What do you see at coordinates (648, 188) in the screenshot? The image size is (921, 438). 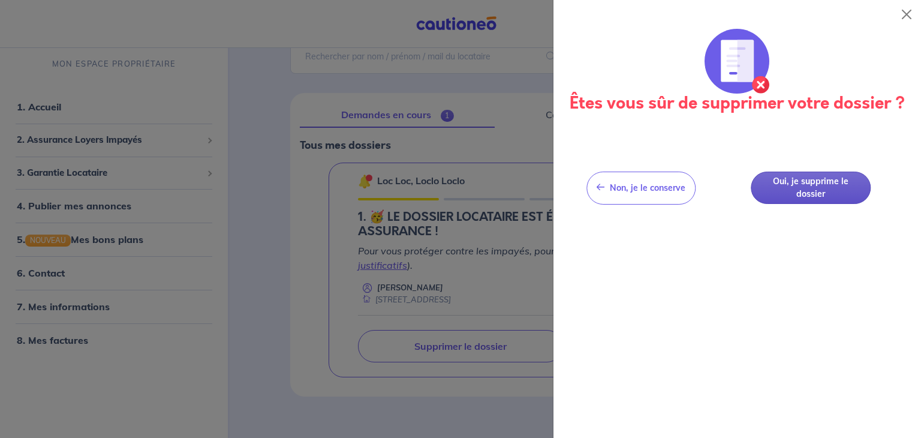 I see `span: Non, je le conserve` at bounding box center [648, 188].